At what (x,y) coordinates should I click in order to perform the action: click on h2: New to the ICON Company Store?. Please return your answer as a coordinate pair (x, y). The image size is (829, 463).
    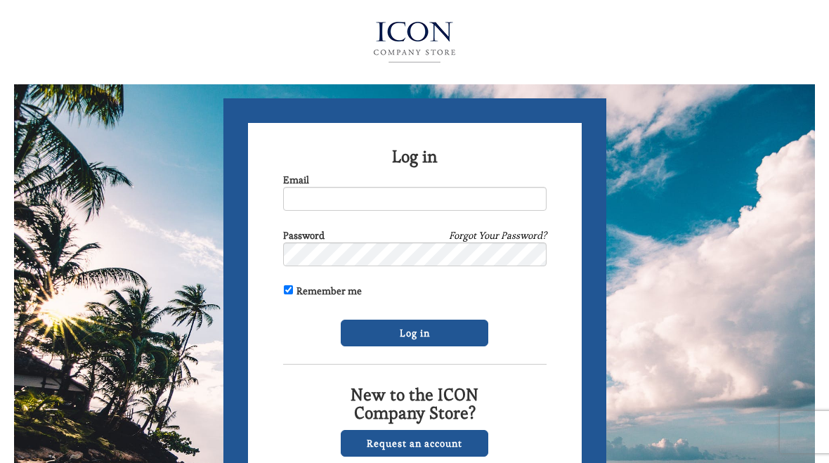
    Looking at the image, I should click on (415, 404).